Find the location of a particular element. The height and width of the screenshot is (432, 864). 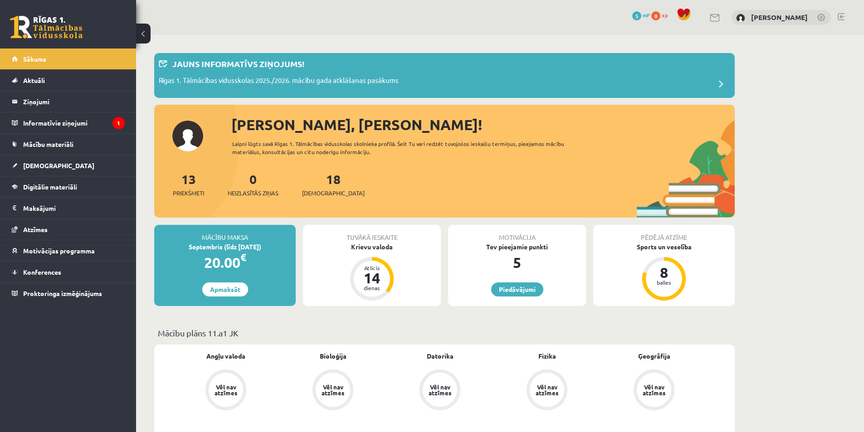

div: Atlicis is located at coordinates (372, 268).